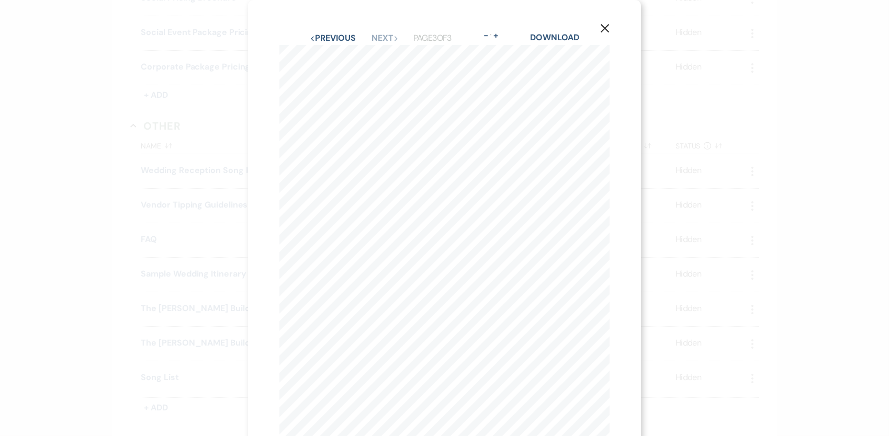 The height and width of the screenshot is (436, 889). I want to click on button: Previous, so click(332, 38).